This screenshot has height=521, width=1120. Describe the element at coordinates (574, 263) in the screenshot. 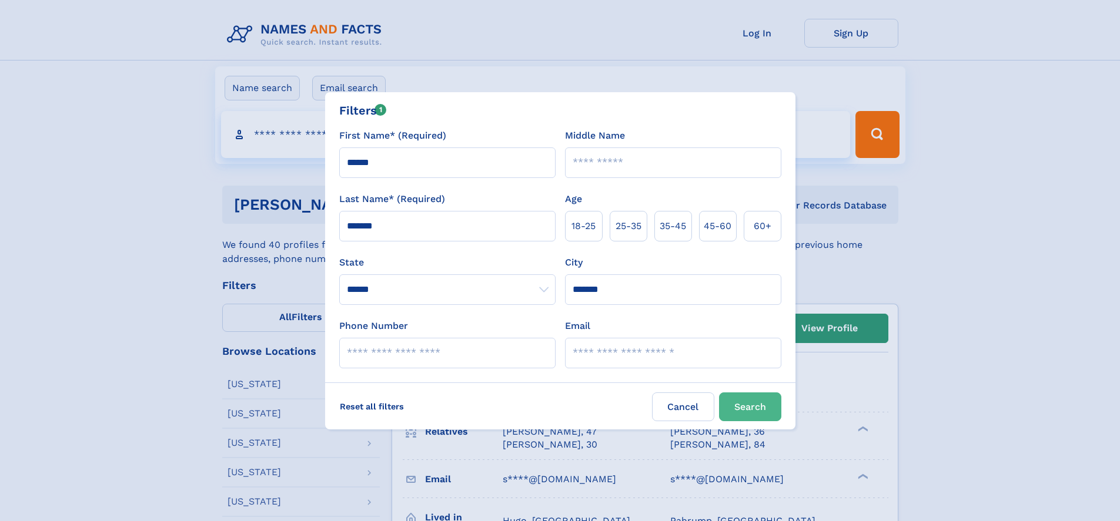

I see `label: City` at that location.